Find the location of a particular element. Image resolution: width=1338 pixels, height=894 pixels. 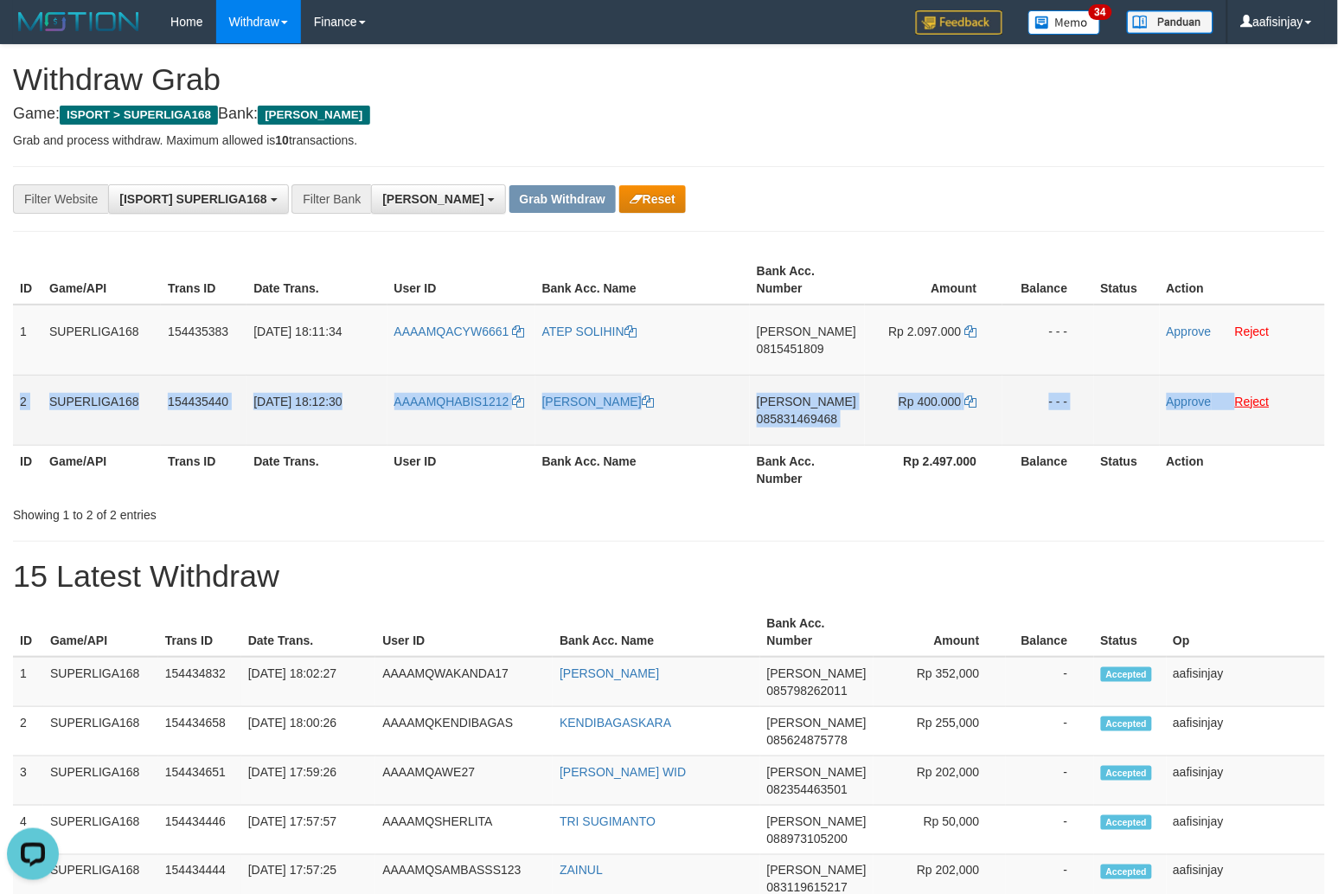

img: Button%20Memo.svg is located at coordinates (1065, 22).